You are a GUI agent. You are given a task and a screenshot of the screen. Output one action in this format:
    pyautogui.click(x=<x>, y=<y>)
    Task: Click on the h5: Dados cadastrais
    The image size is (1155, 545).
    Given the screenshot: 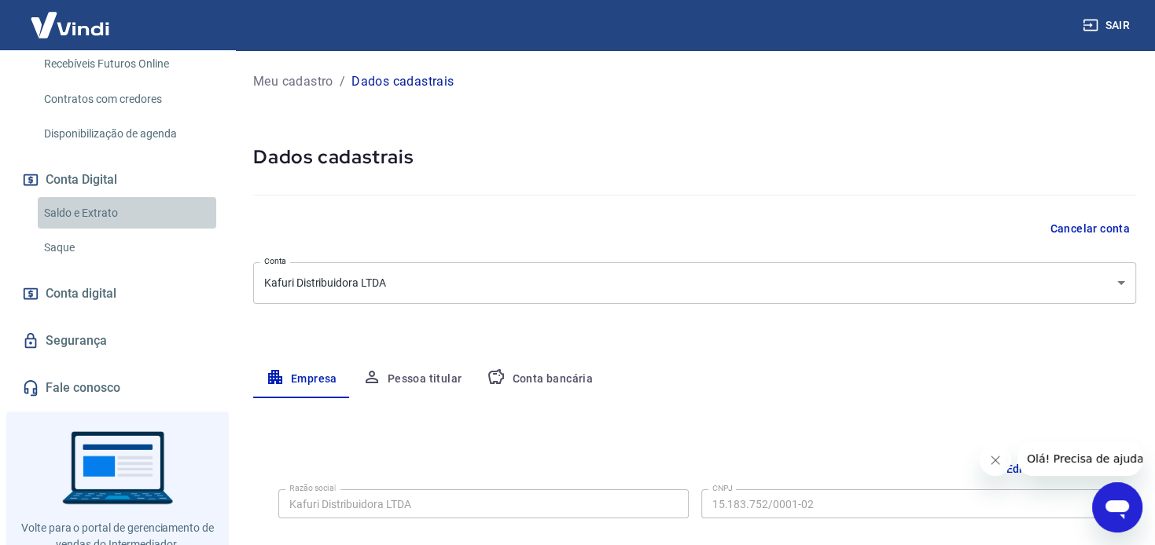 What is the action you would take?
    pyautogui.click(x=694, y=157)
    